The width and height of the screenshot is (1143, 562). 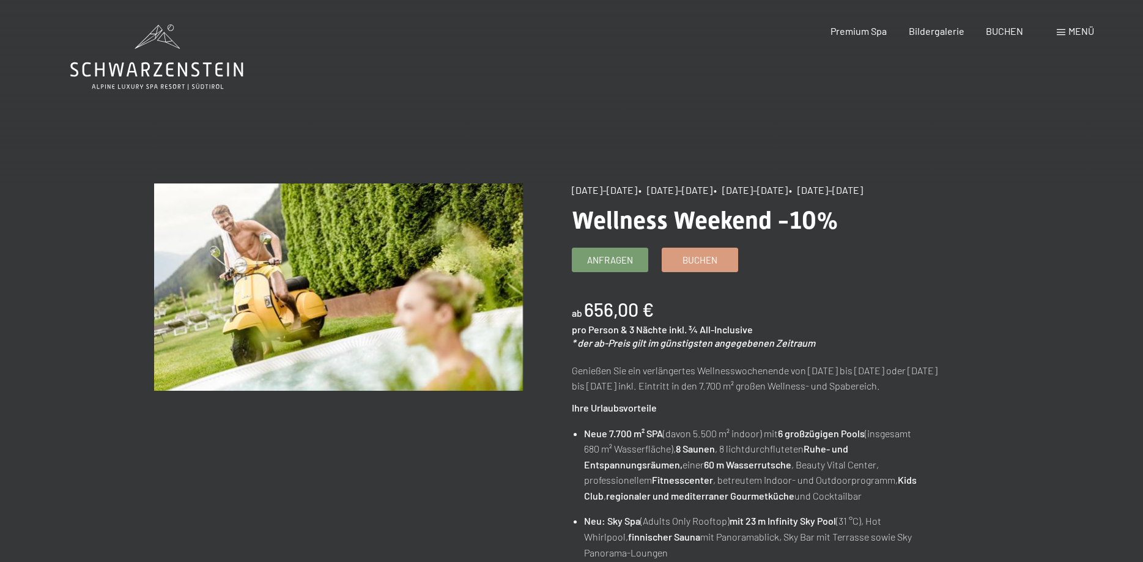 What do you see at coordinates (577, 312) in the screenshot?
I see `span: ab` at bounding box center [577, 312].